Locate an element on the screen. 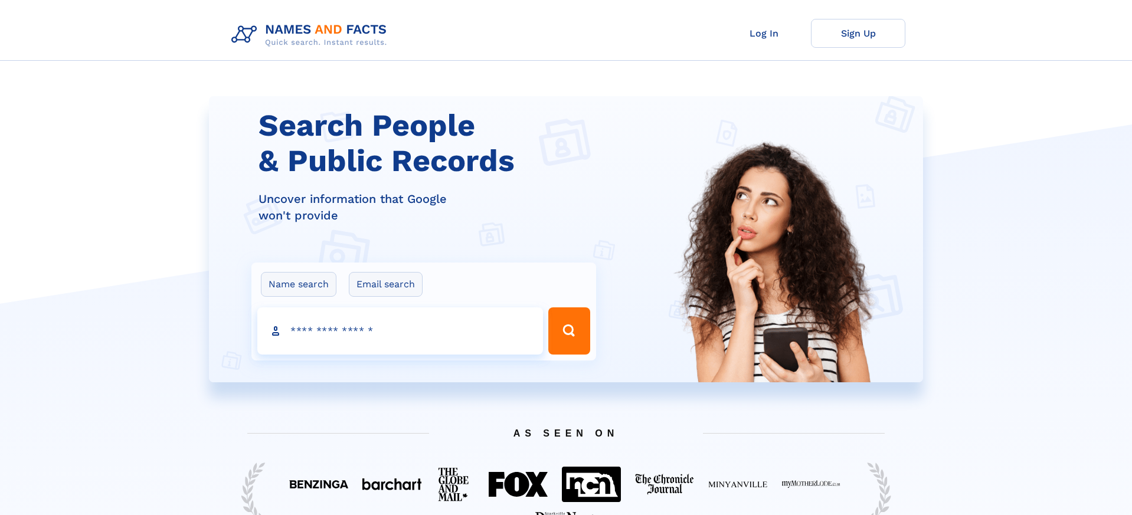 The width and height of the screenshot is (1132, 515). img: Logo Names and Facts is located at coordinates (312, 35).